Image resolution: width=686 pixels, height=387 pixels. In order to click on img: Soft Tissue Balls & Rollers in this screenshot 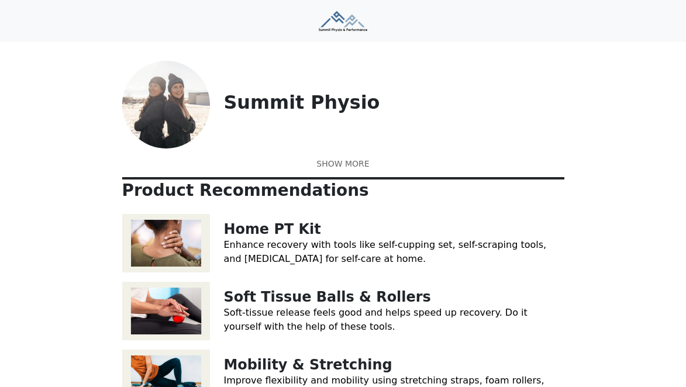, I will do `click(166, 311)`.